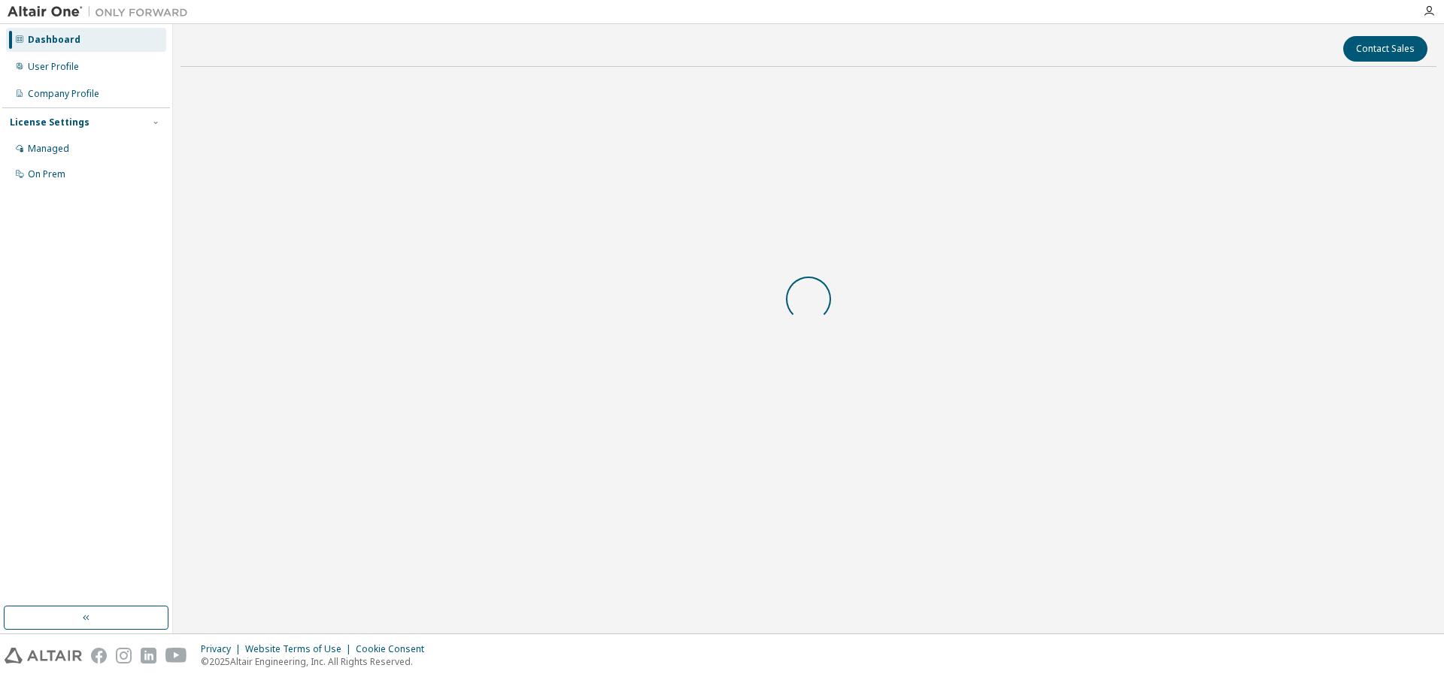 The width and height of the screenshot is (1444, 677). What do you see at coordinates (98, 656) in the screenshot?
I see `img: facebook.svg` at bounding box center [98, 656].